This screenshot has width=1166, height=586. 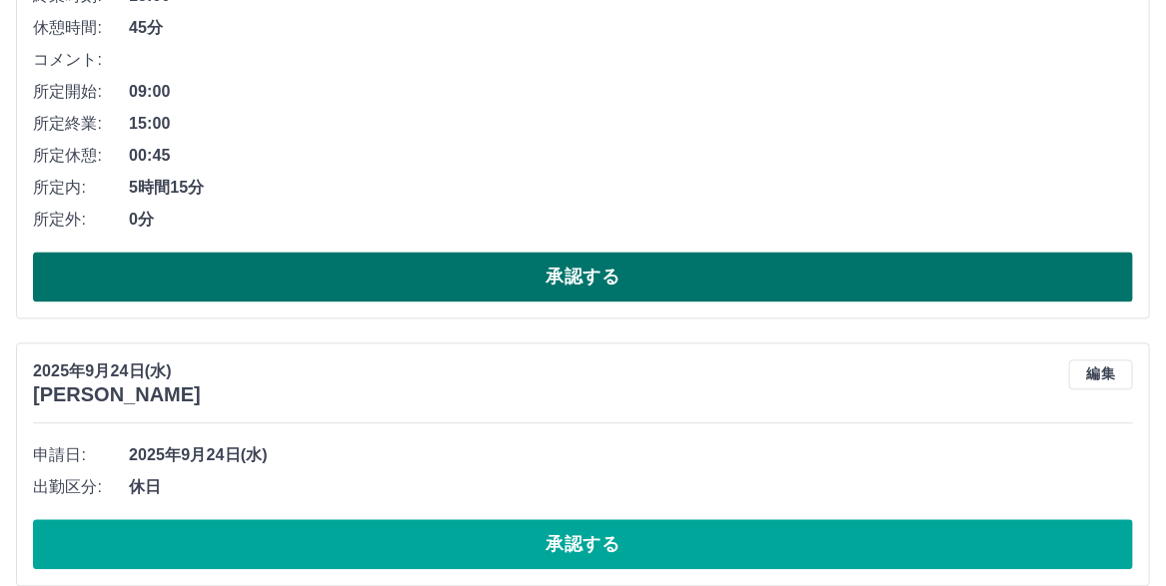 What do you see at coordinates (630, 487) in the screenshot?
I see `span: 休日` at bounding box center [630, 487].